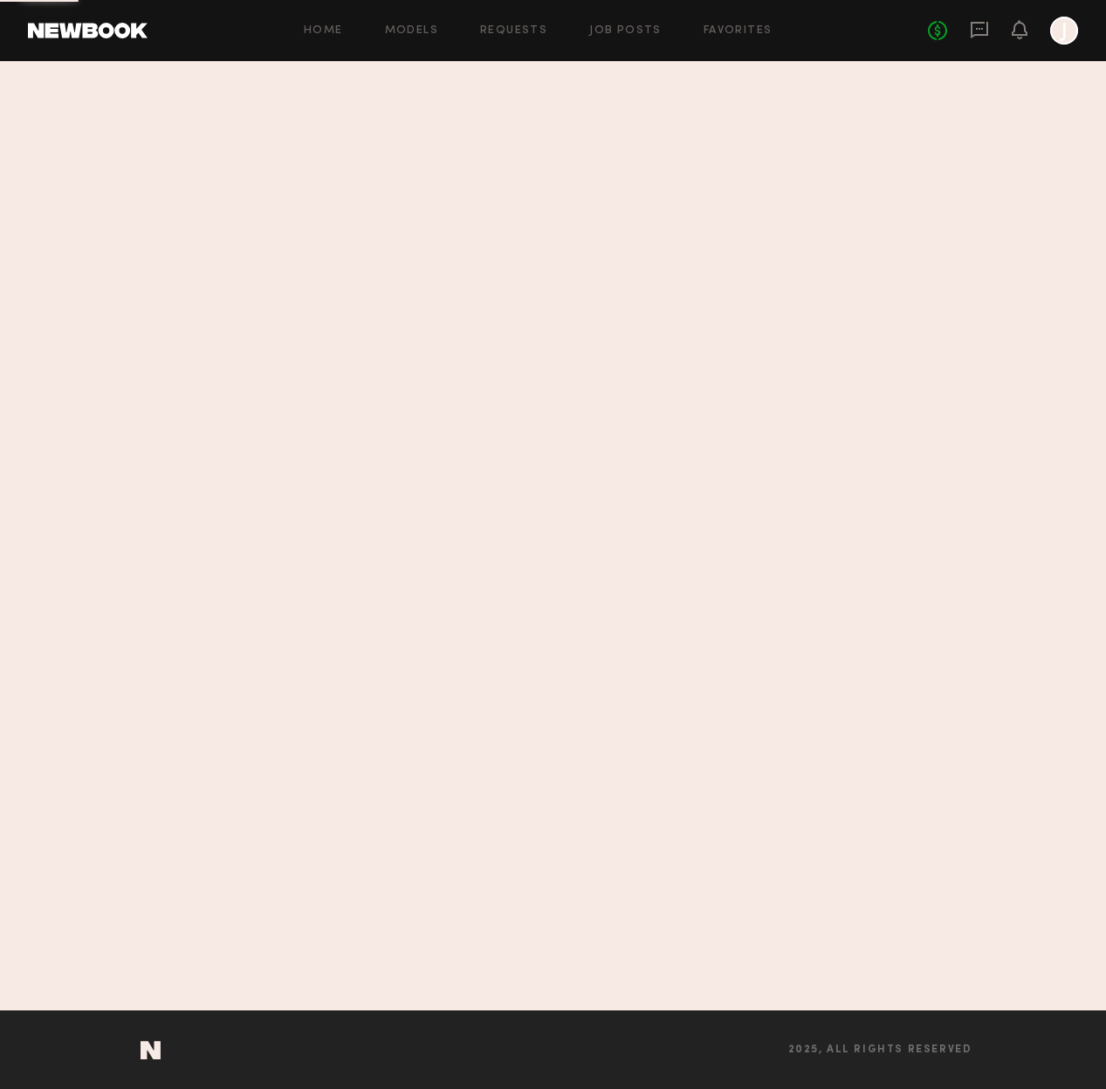 The image size is (1106, 1089). What do you see at coordinates (411, 31) in the screenshot?
I see `a: Models` at bounding box center [411, 31].